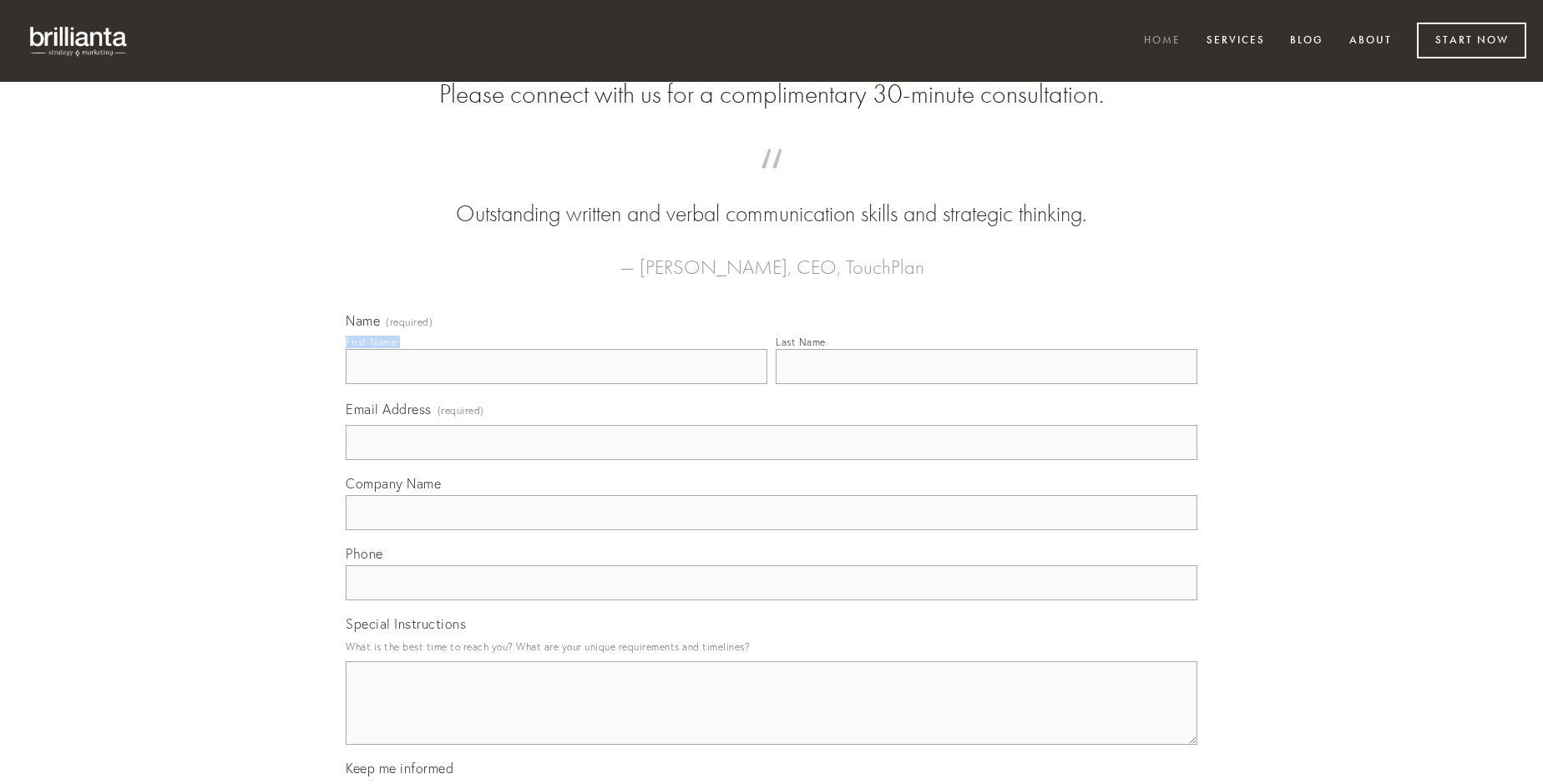 The width and height of the screenshot is (1543, 784). I want to click on blockquote: Outstanding written and verbal communication skills and strategic thinking., so click(772, 198).